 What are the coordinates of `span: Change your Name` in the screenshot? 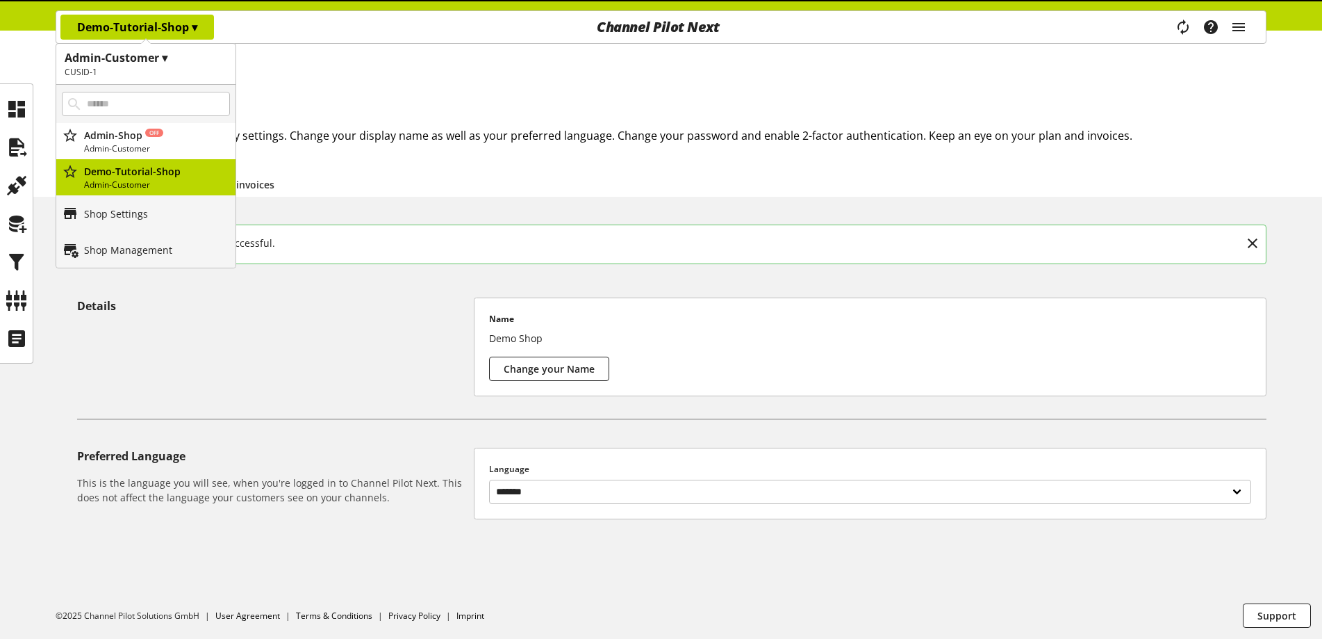 It's located at (549, 368).